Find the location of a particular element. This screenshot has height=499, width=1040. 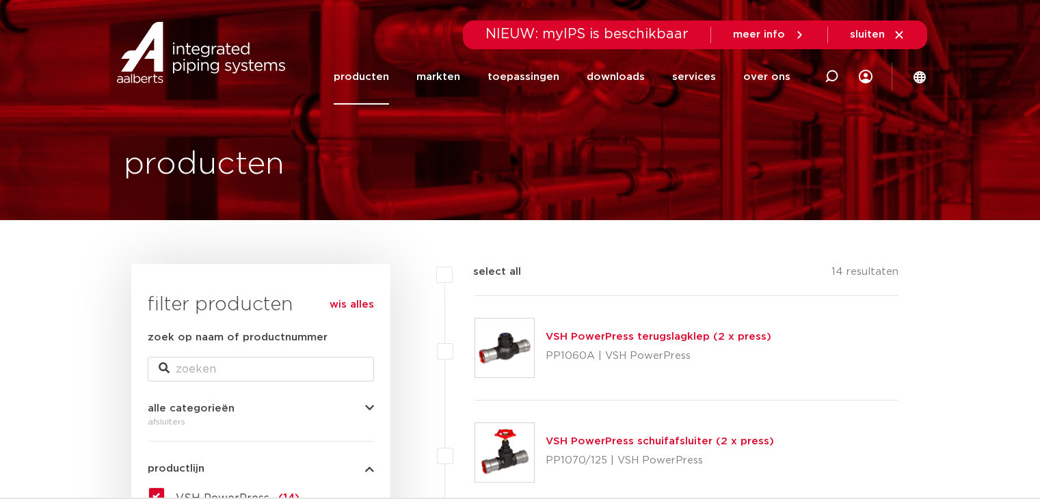

span: sluiten is located at coordinates (867, 34).